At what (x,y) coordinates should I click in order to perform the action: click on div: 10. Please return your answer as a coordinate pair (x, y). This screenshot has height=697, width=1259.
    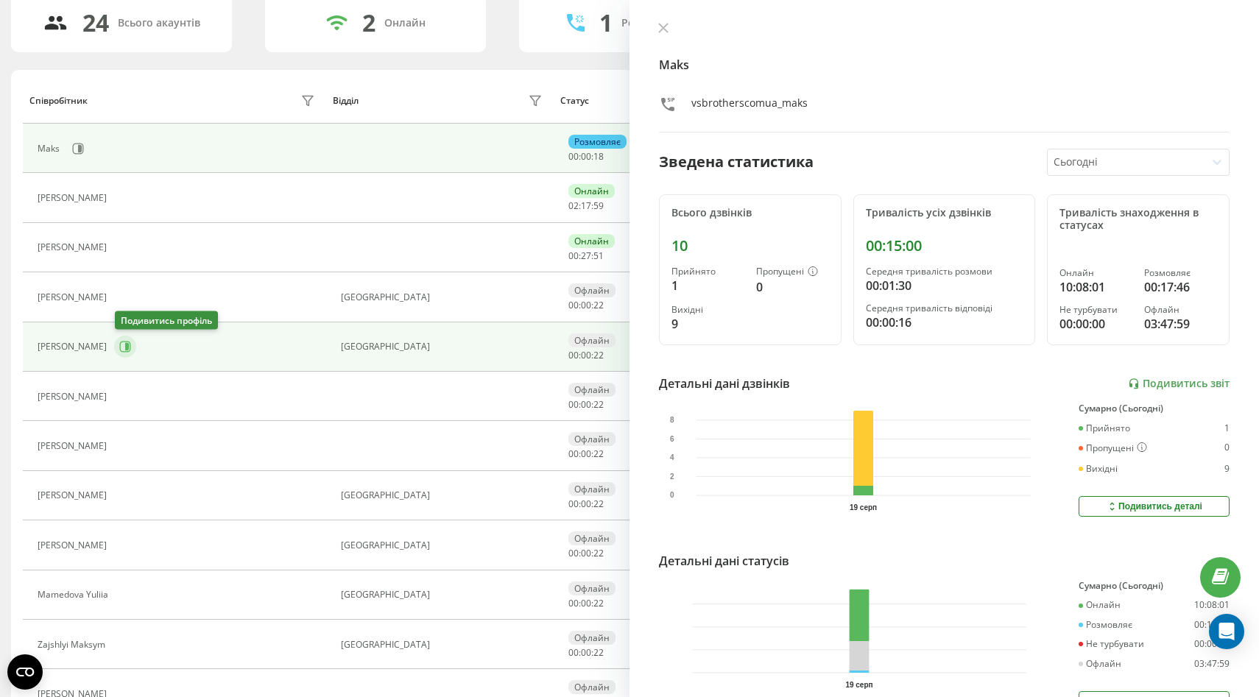
    Looking at the image, I should click on (750, 246).